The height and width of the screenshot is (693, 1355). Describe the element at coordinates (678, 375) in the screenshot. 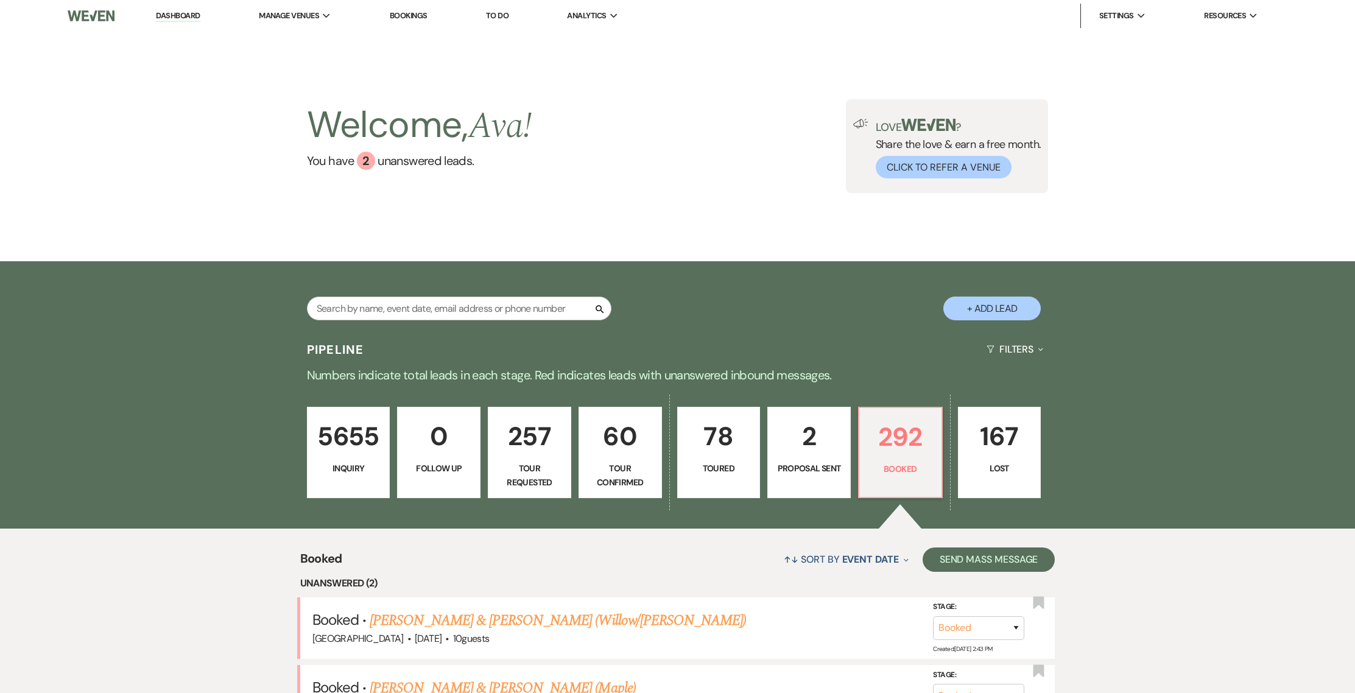

I see `p: Numbers indicate total leads in each stage. Red indicates leads with unanswered inbound messages.` at that location.